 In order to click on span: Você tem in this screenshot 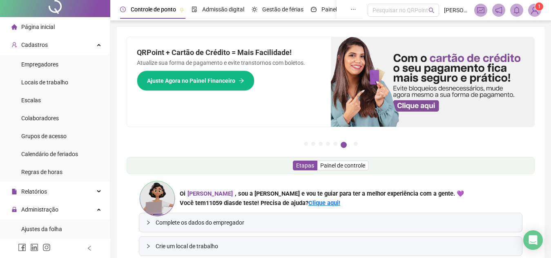, I will do `click(193, 203)`.